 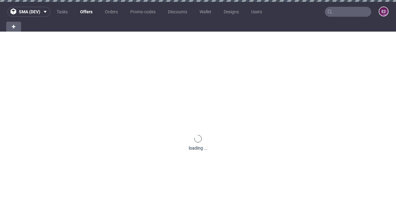 What do you see at coordinates (29, 12) in the screenshot?
I see `button: sma (dev)` at bounding box center [29, 12].